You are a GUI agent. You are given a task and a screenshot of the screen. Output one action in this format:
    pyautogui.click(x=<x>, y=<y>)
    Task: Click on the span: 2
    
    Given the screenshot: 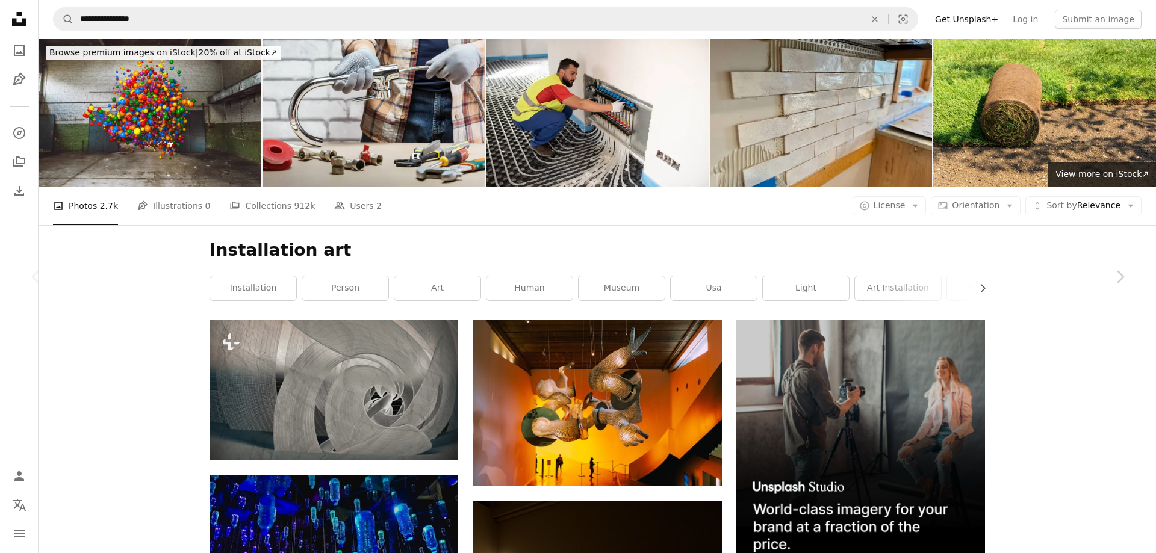 What is the action you would take?
    pyautogui.click(x=379, y=206)
    